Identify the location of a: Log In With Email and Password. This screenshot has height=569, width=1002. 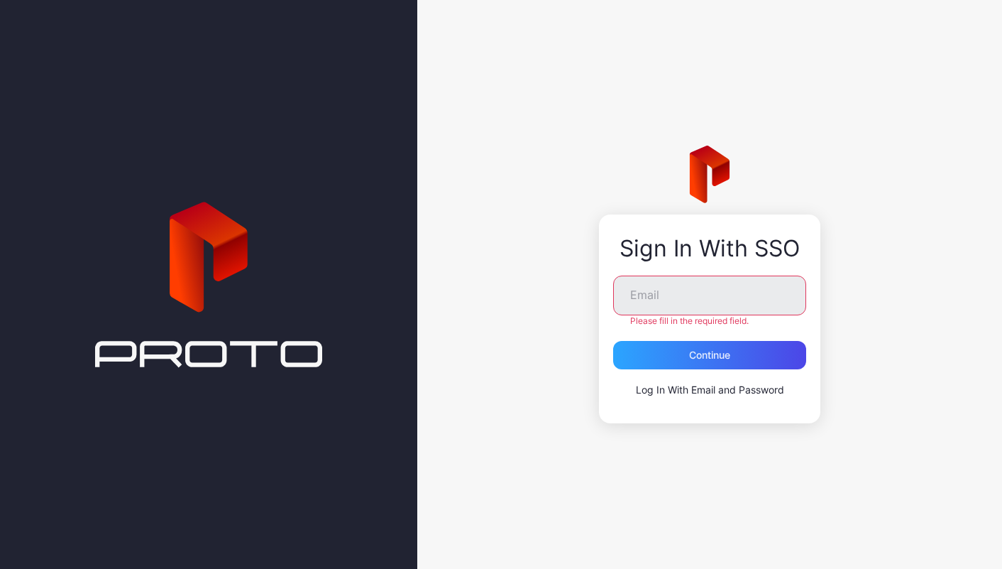
(710, 389).